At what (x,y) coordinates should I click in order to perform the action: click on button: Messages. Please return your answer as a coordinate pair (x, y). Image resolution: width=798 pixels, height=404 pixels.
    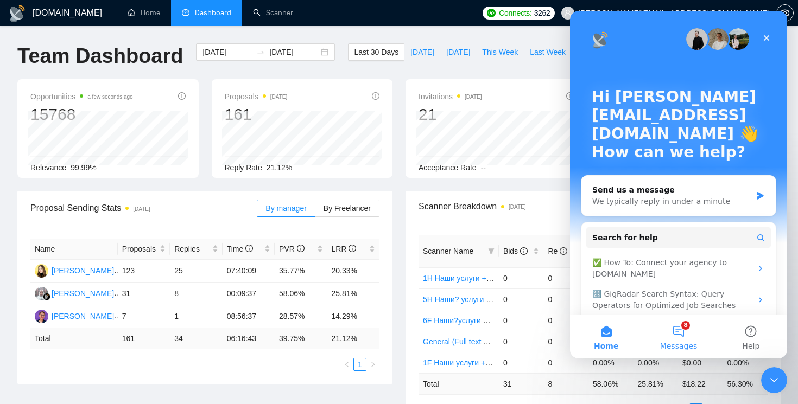
    Looking at the image, I should click on (108, 326).